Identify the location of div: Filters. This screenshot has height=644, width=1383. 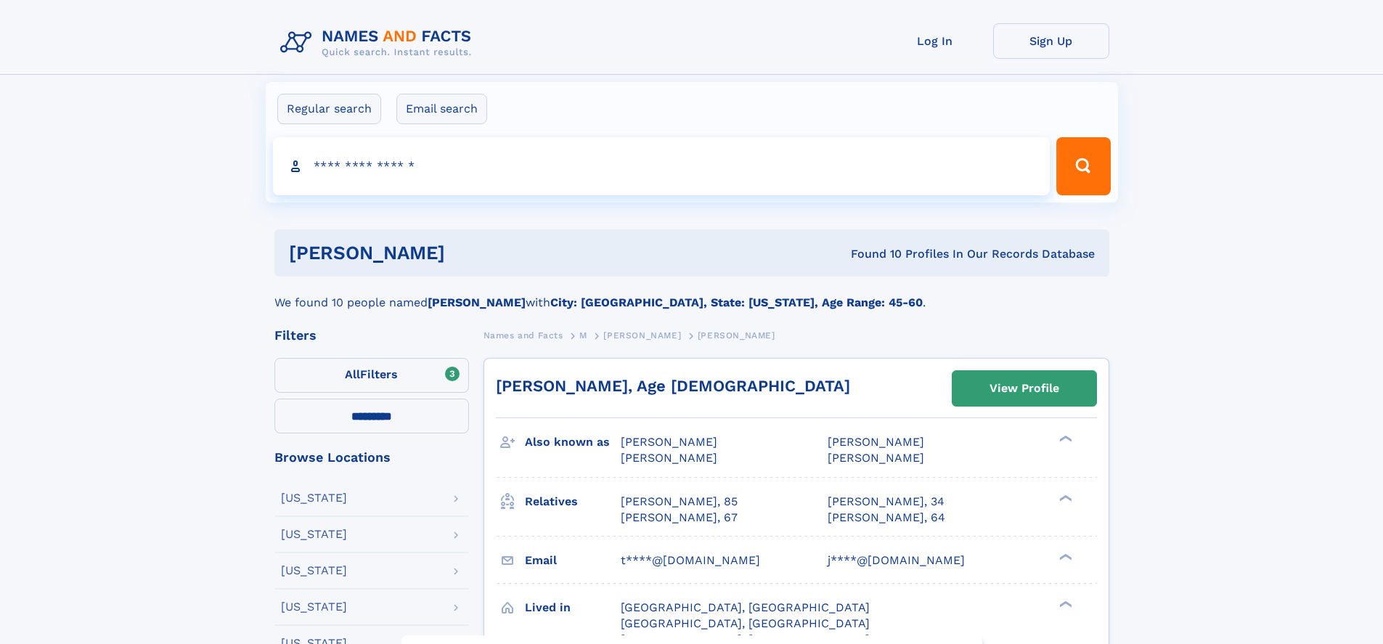
(372, 335).